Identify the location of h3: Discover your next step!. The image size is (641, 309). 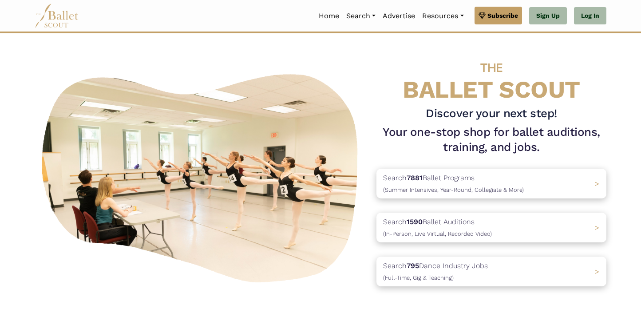
(492, 114).